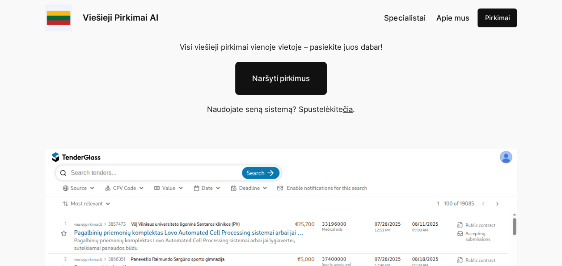  What do you see at coordinates (281, 47) in the screenshot?
I see `p: Visi viešieji pirkimai vienoje vietoje – pasiekite juos dabar!` at bounding box center [281, 47].